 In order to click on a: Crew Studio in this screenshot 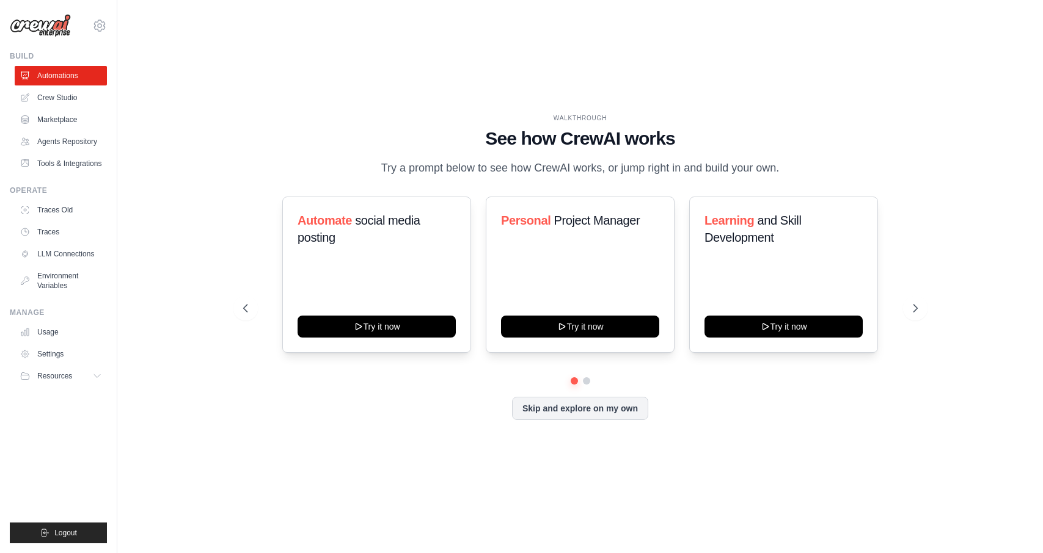, I will do `click(60, 98)`.